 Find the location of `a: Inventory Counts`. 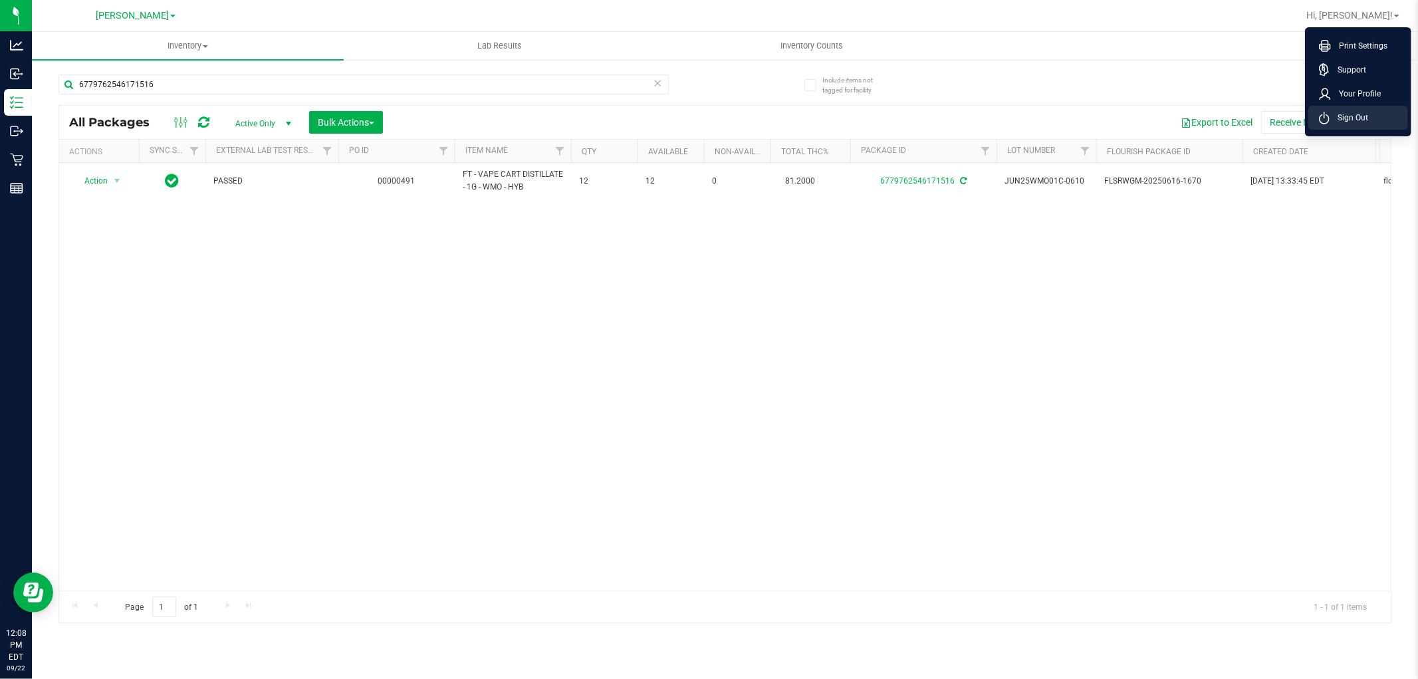

a: Inventory Counts is located at coordinates (811, 46).